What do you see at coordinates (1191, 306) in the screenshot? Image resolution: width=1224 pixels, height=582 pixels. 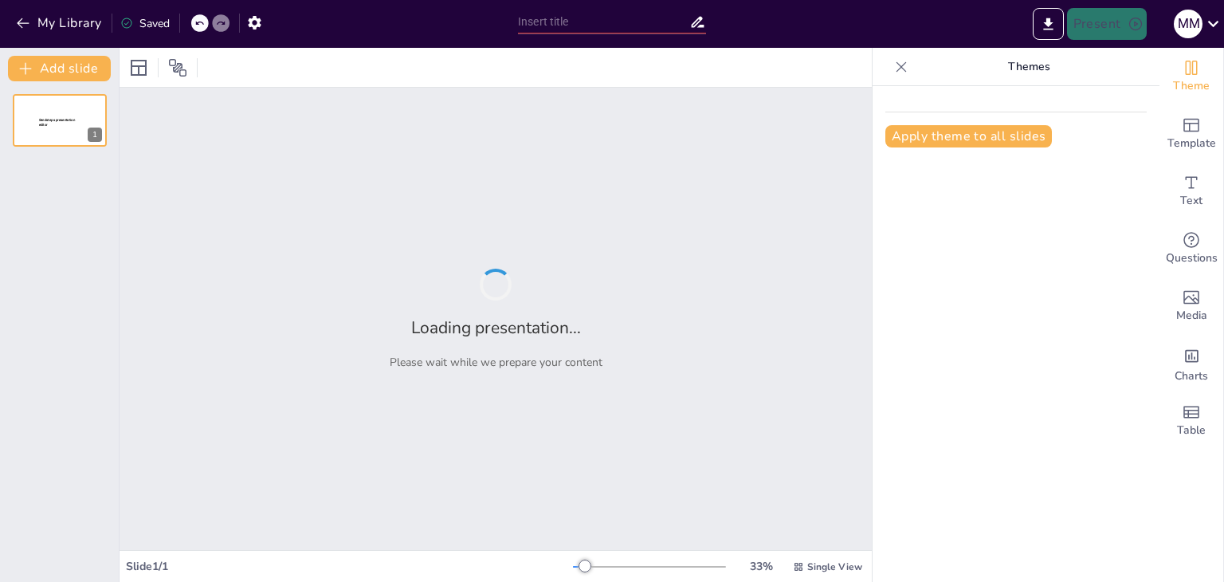 I see `div: Add images, graphics, shapes or video` at bounding box center [1191, 306].